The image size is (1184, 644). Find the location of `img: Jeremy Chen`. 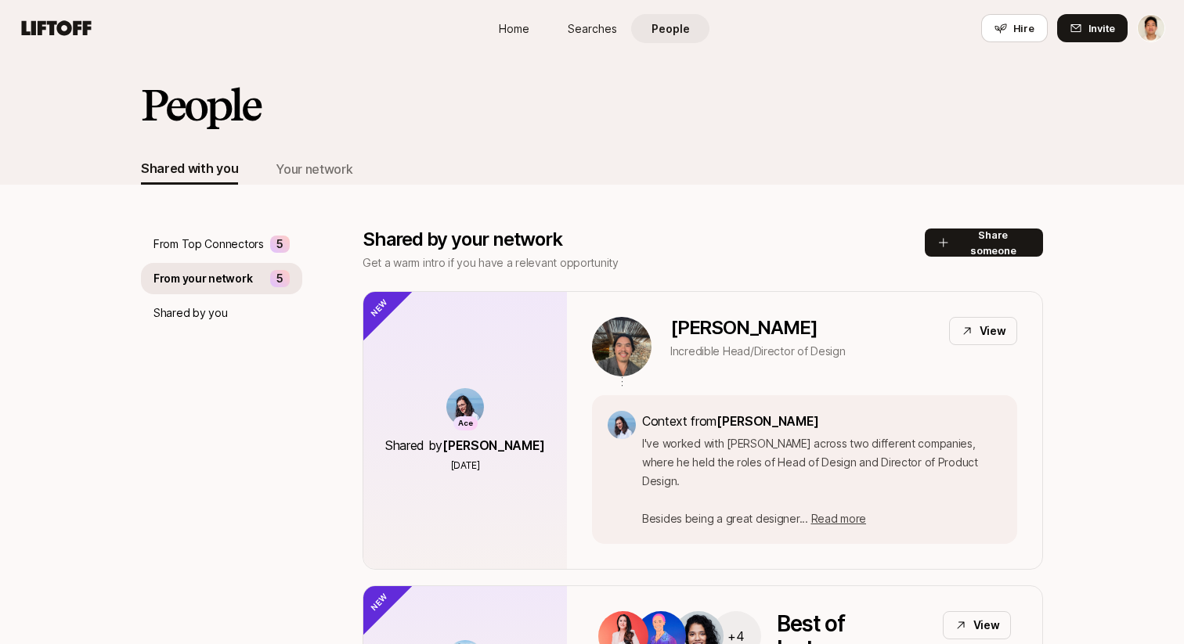

img: Jeremy Chen is located at coordinates (1151, 28).